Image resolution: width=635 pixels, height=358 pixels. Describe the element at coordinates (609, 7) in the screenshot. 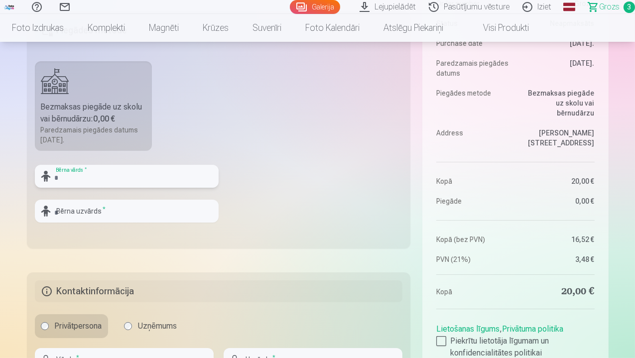

I see `span: Grozs` at that location.